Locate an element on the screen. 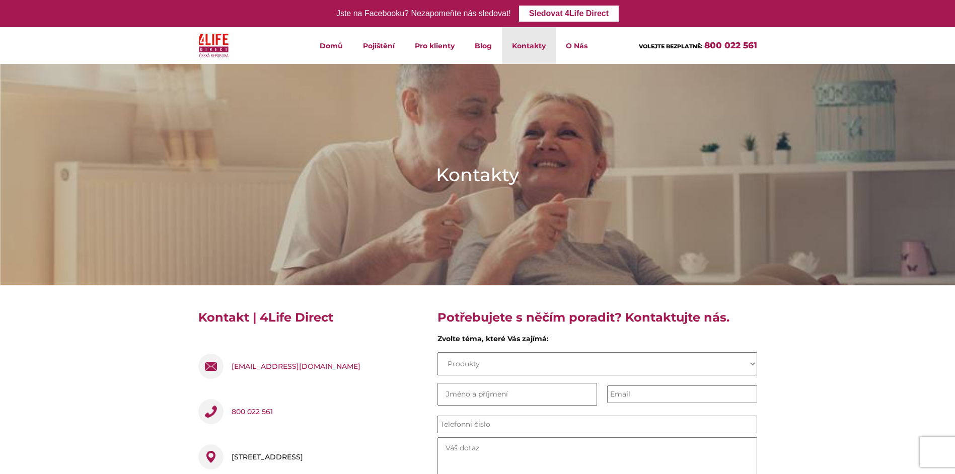  input: Email is located at coordinates (682, 394).